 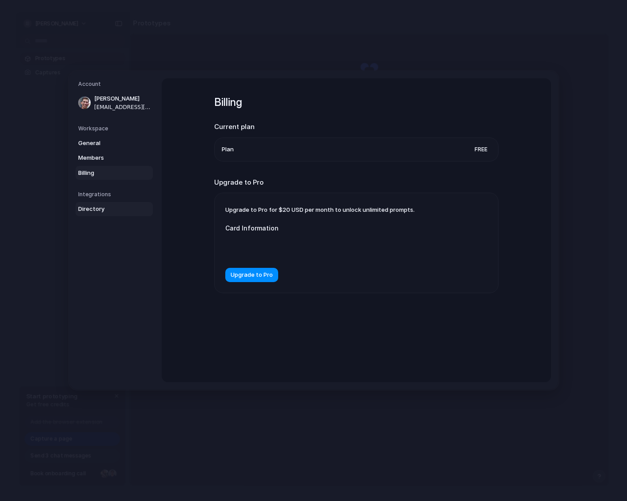 What do you see at coordinates (314, 228) in the screenshot?
I see `label: Card Information` at bounding box center [314, 228].